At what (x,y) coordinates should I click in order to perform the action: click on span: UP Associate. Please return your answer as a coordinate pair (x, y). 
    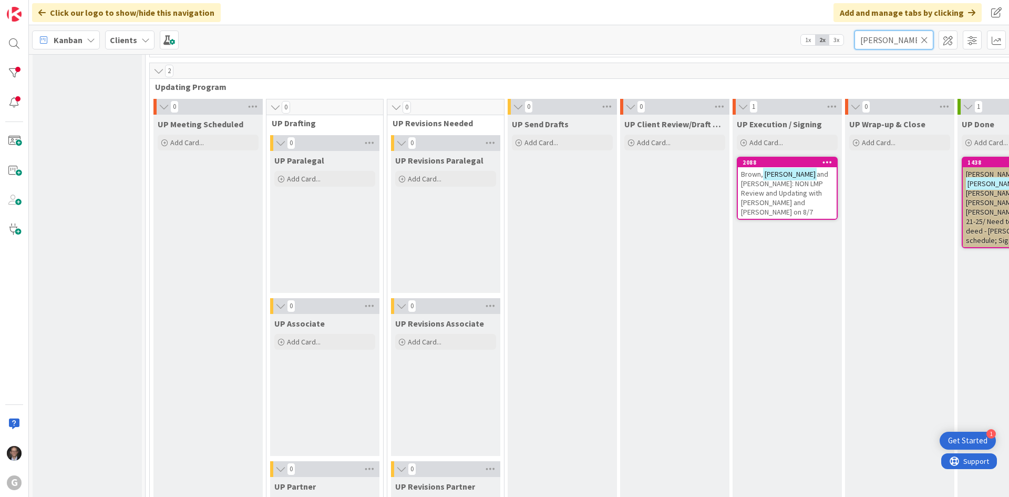
    Looking at the image, I should click on (300, 323).